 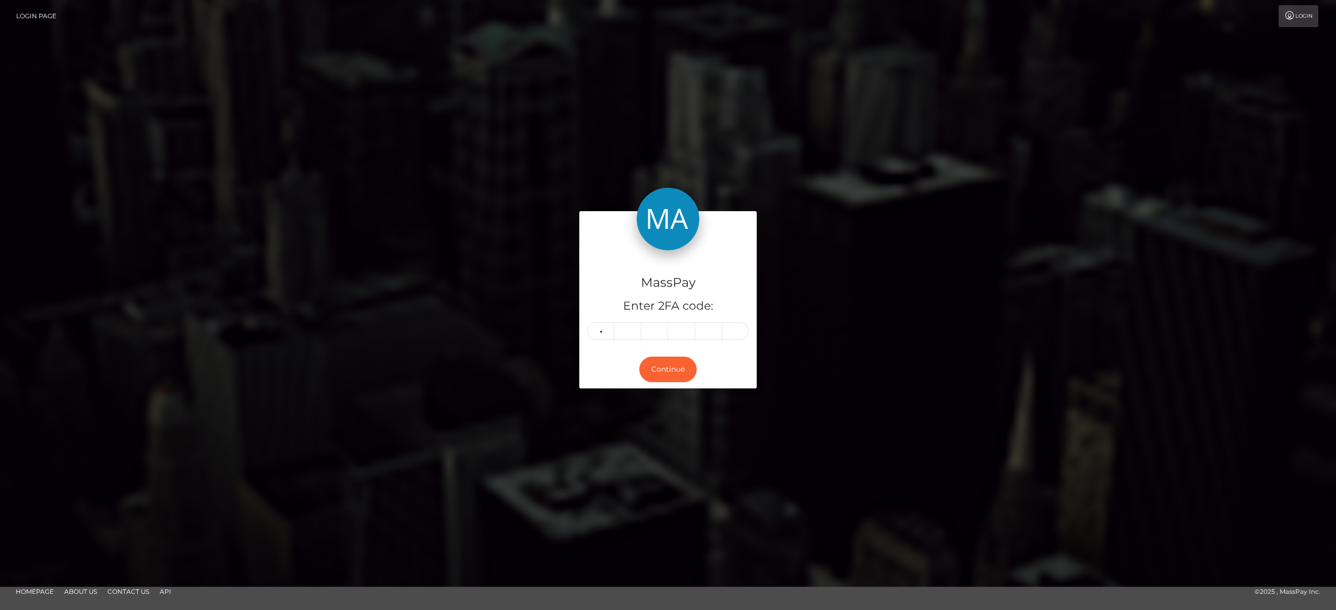 I want to click on div: © 2025 , MassPay Inc., so click(x=1291, y=592).